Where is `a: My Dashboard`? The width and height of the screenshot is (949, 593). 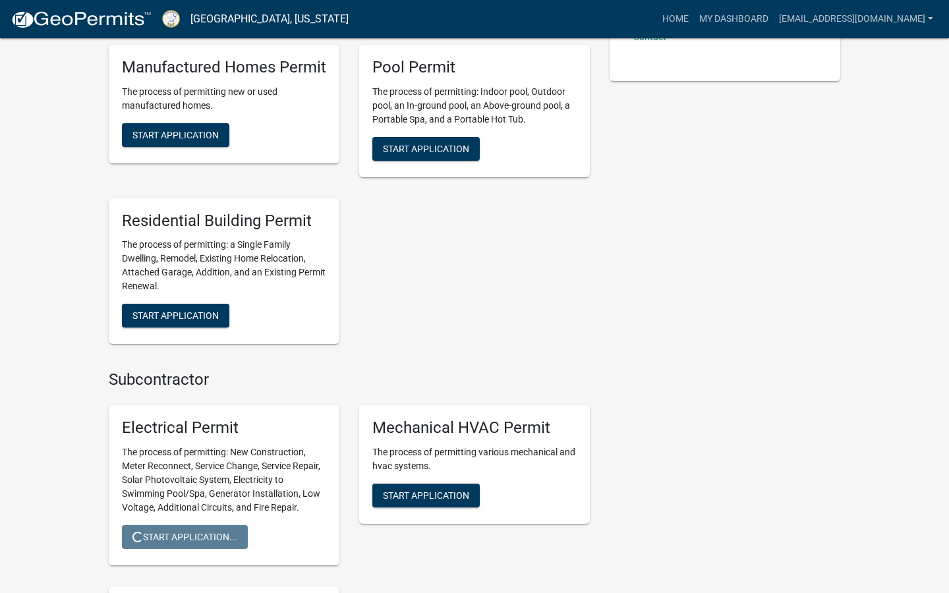
a: My Dashboard is located at coordinates (734, 19).